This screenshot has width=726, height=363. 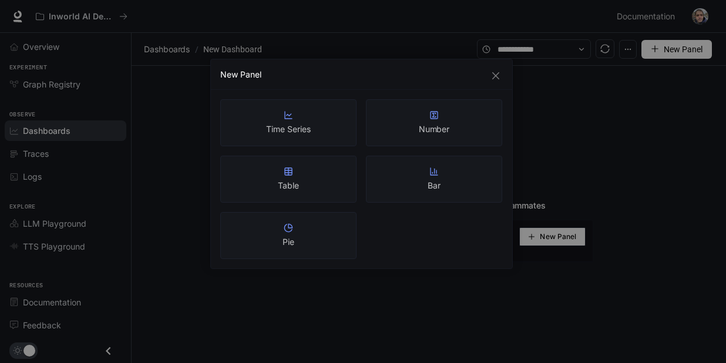 I want to click on span: sync, so click(x=605, y=49).